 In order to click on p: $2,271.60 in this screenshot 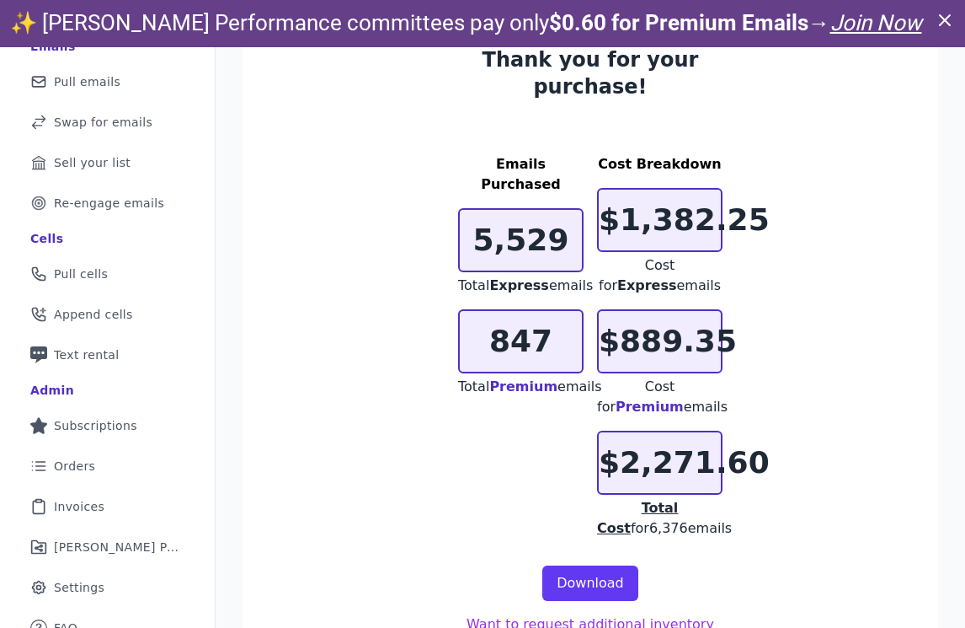, I will do `click(660, 462)`.